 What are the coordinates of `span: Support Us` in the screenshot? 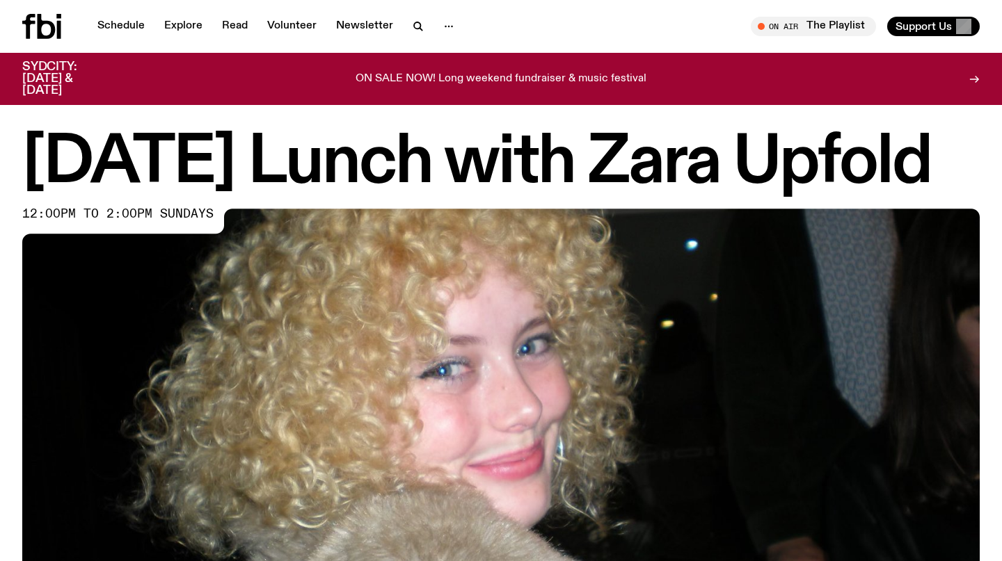 It's located at (923, 26).